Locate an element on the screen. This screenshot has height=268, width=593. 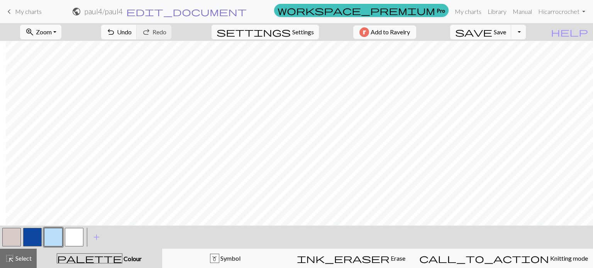
span: palette is located at coordinates (90, 259).